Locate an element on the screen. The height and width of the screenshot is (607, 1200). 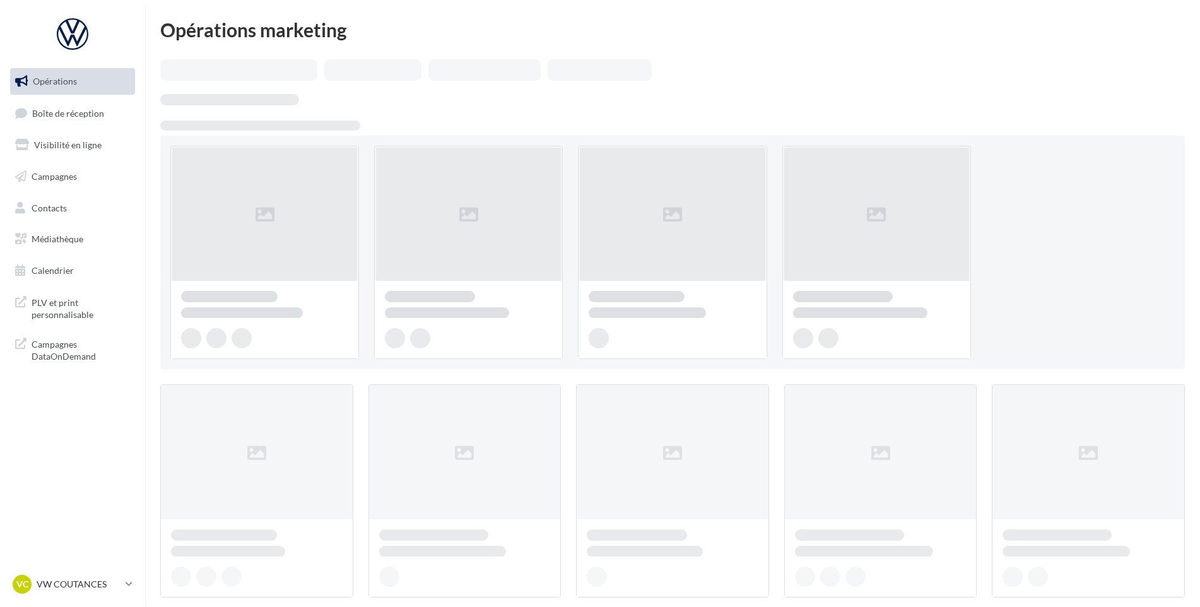
a: Médiathèque is located at coordinates (73, 239).